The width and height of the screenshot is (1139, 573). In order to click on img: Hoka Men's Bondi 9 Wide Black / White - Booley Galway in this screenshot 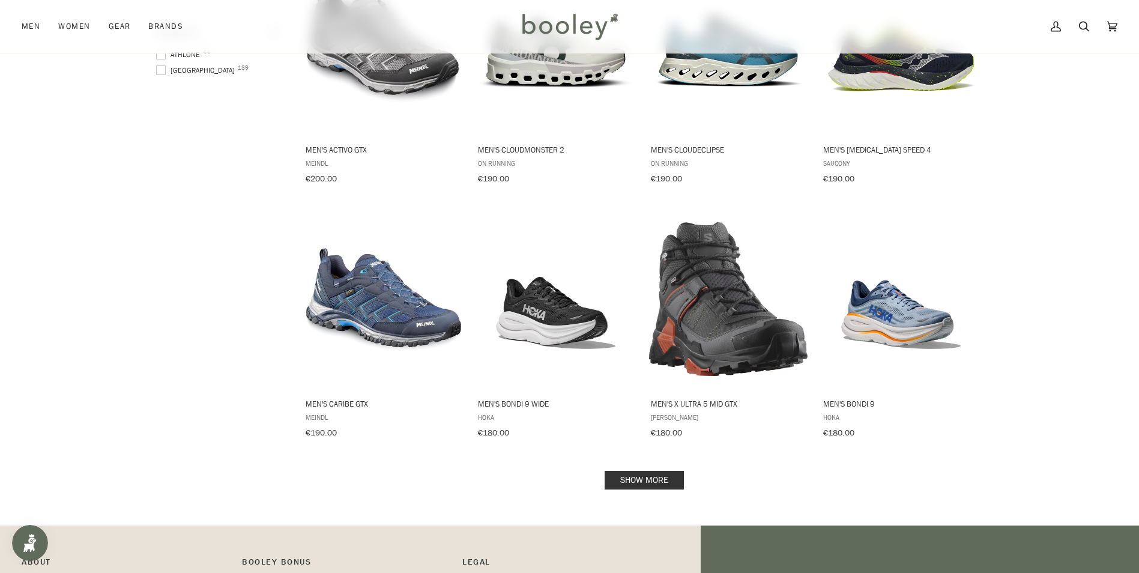, I will do `click(556, 299)`.